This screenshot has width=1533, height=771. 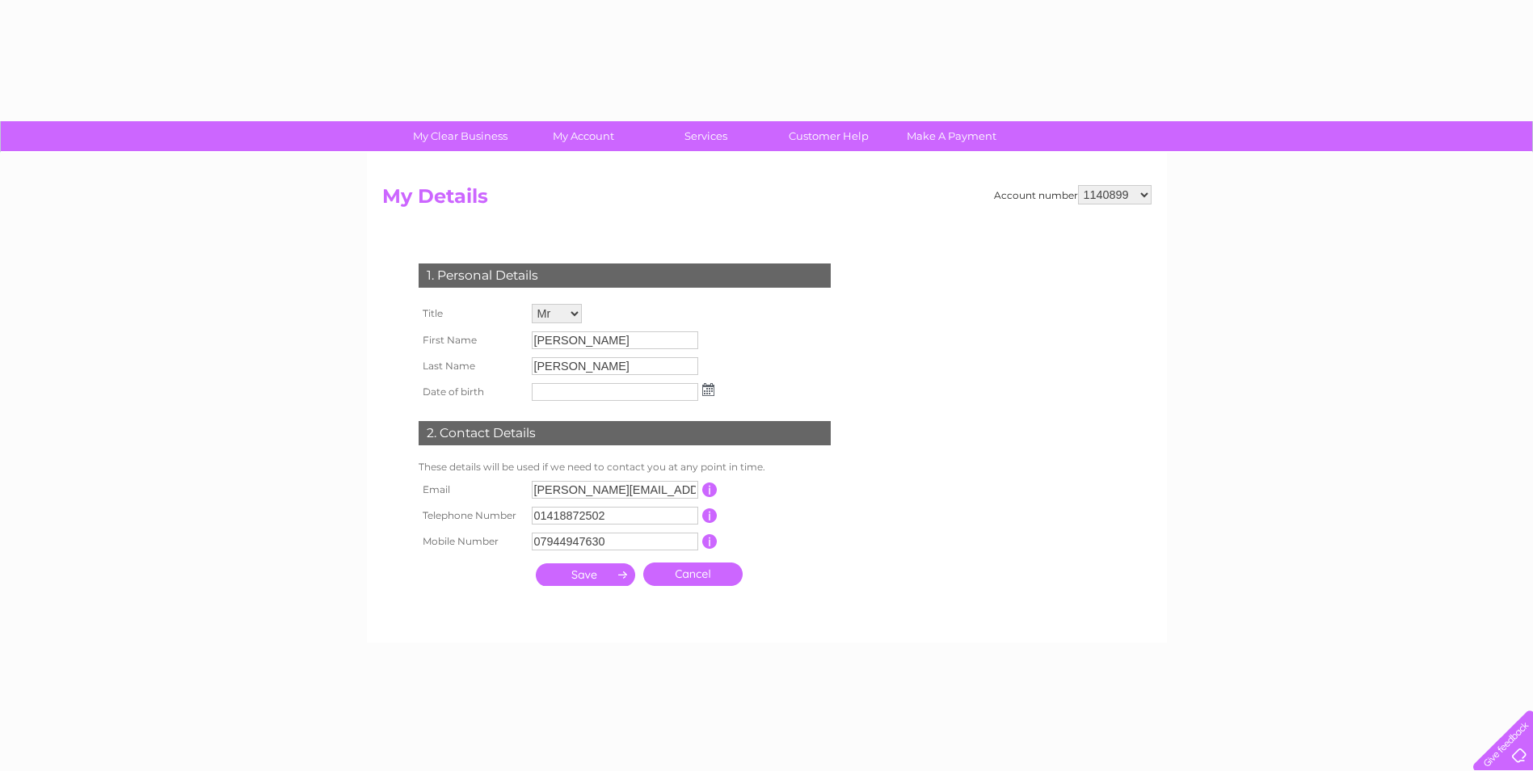 What do you see at coordinates (828, 136) in the screenshot?
I see `a: Customer Help` at bounding box center [828, 136].